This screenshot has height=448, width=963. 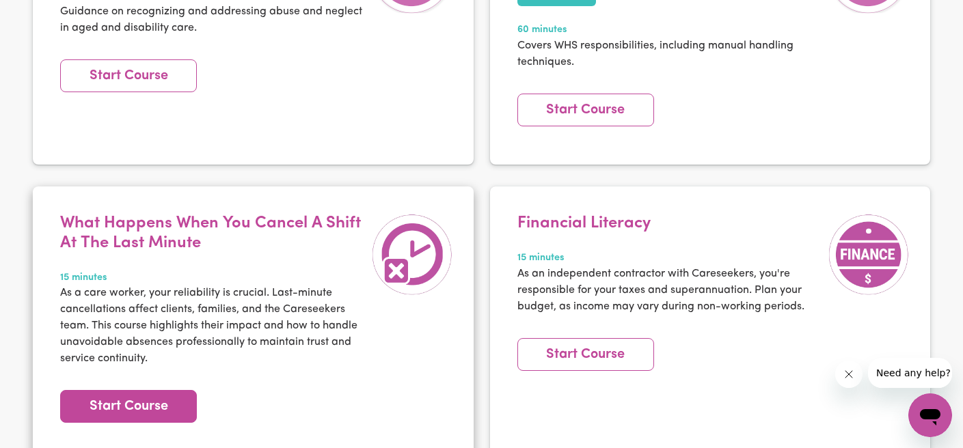 I want to click on p: As an independent contractor with Careseekers, you're responsible for your taxes and superannuati..., so click(x=669, y=290).